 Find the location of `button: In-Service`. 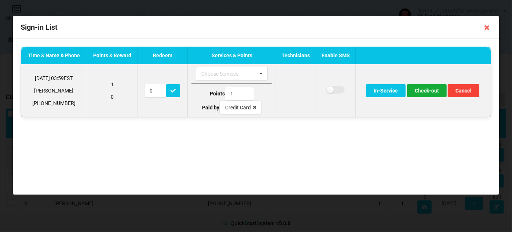

button: In-Service is located at coordinates (386, 91).